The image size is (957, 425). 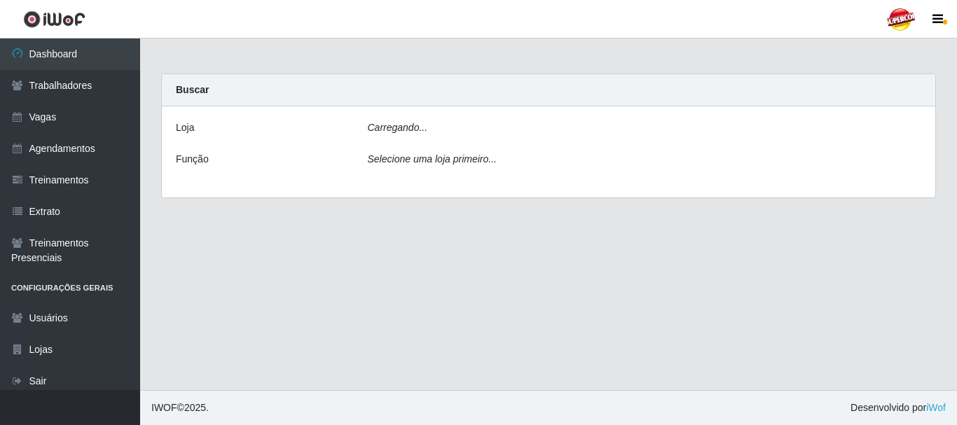 I want to click on img: CoreUI Logo, so click(x=54, y=19).